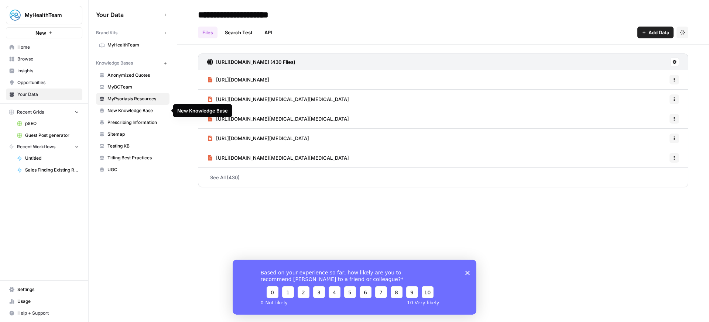  What do you see at coordinates (52, 136) in the screenshot?
I see `span: Guest Post generator` at bounding box center [52, 136].